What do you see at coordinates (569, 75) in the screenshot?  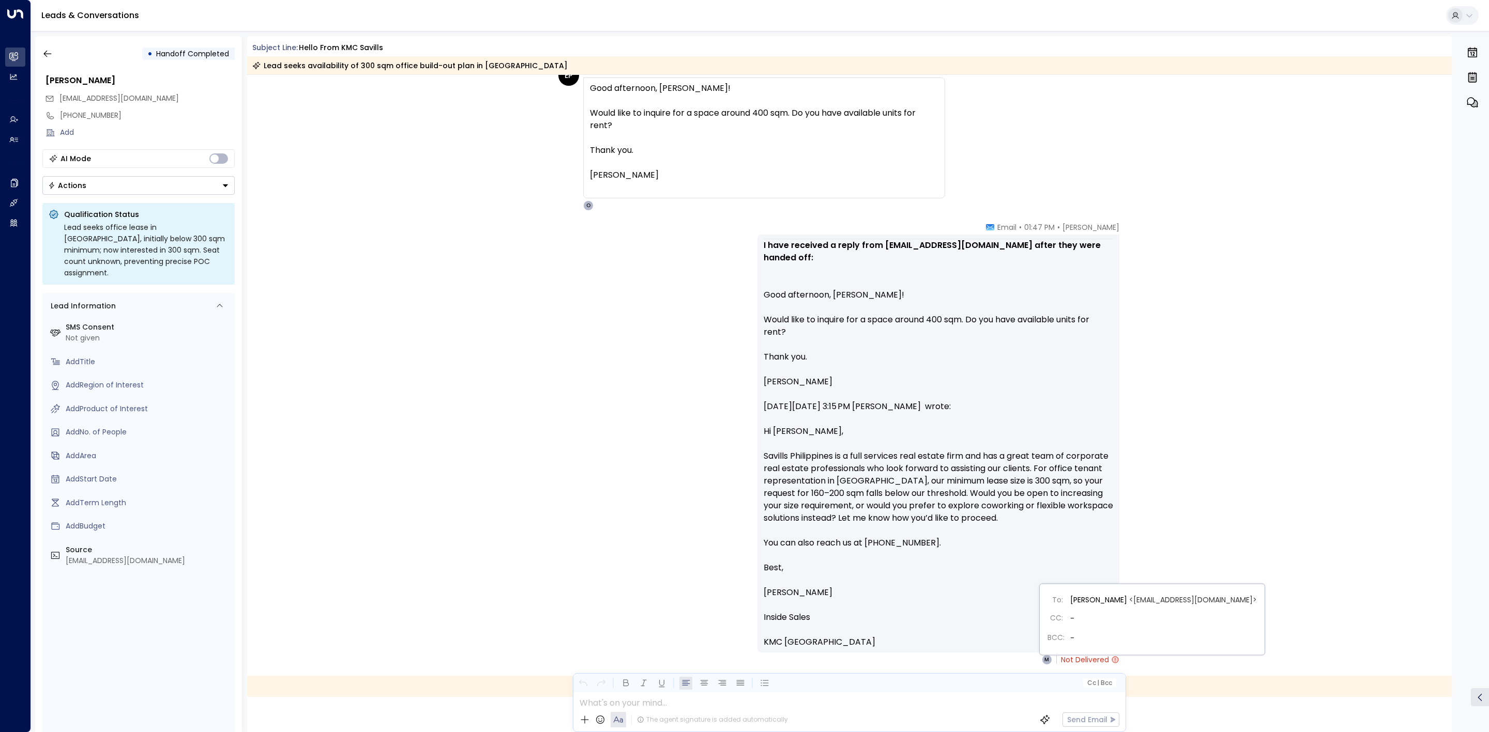 I see `div: EP` at bounding box center [569, 75].